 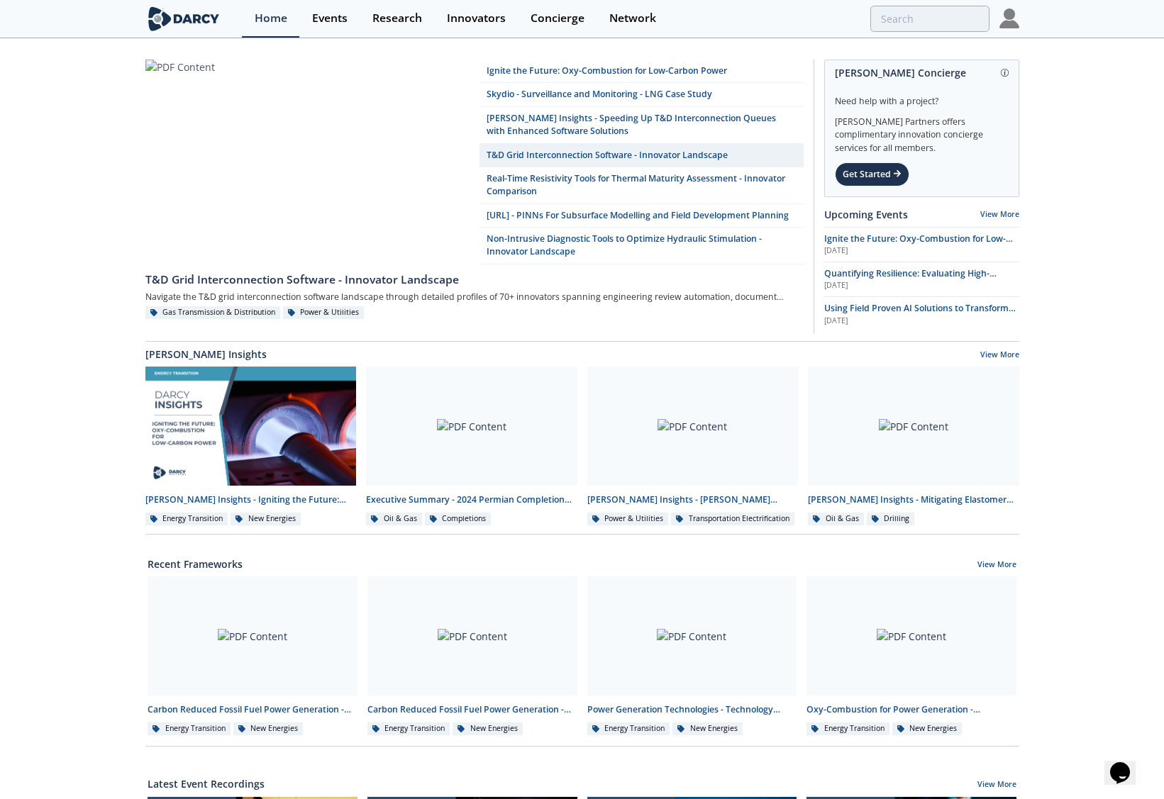 What do you see at coordinates (692, 710) in the screenshot?
I see `div: Power Generation Technologies - Technology Landscape` at bounding box center [692, 710].